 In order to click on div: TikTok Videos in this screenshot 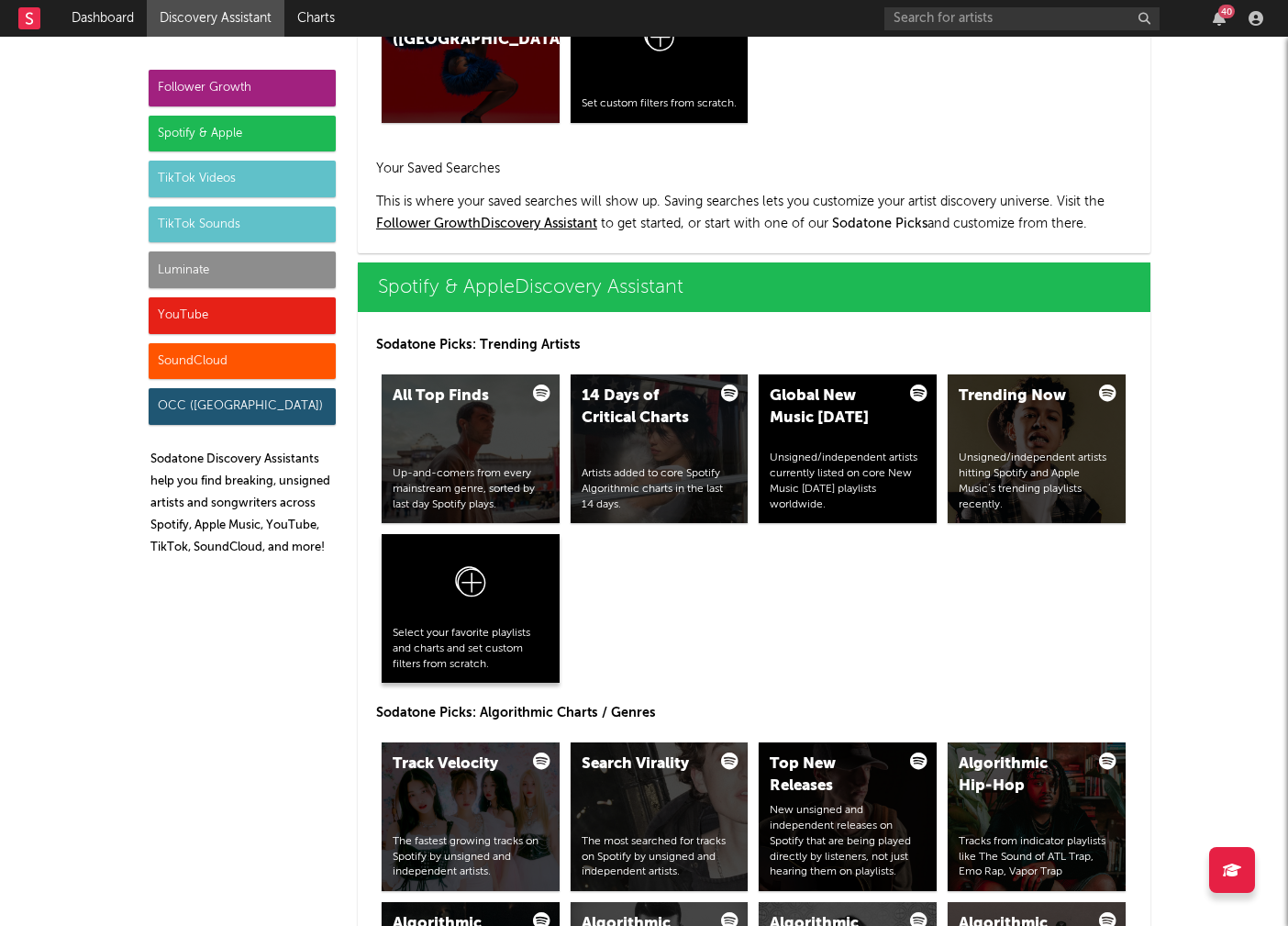, I will do `click(242, 179)`.